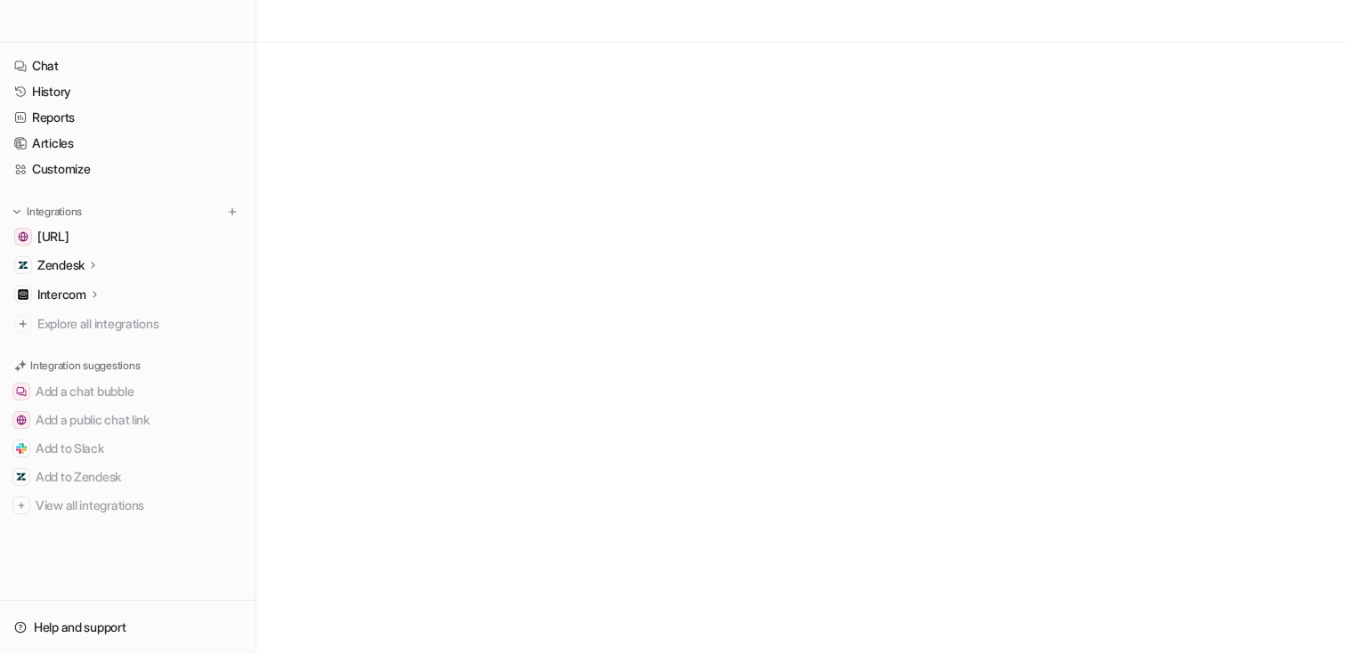 Image resolution: width=1346 pixels, height=654 pixels. What do you see at coordinates (21, 449) in the screenshot?
I see `img: Add to Slack` at bounding box center [21, 449].